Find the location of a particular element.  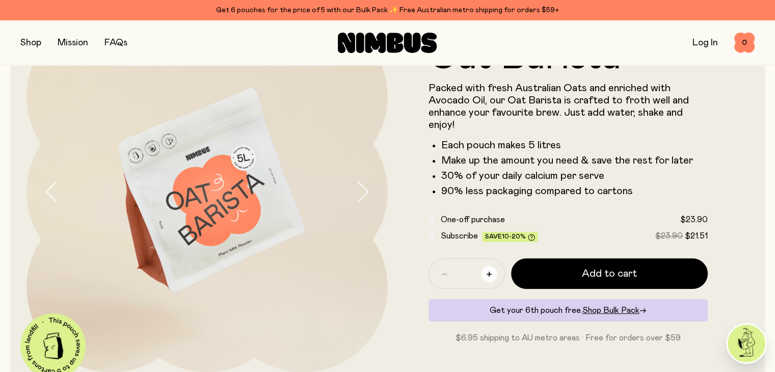

span: Subscribe is located at coordinates (459, 236).